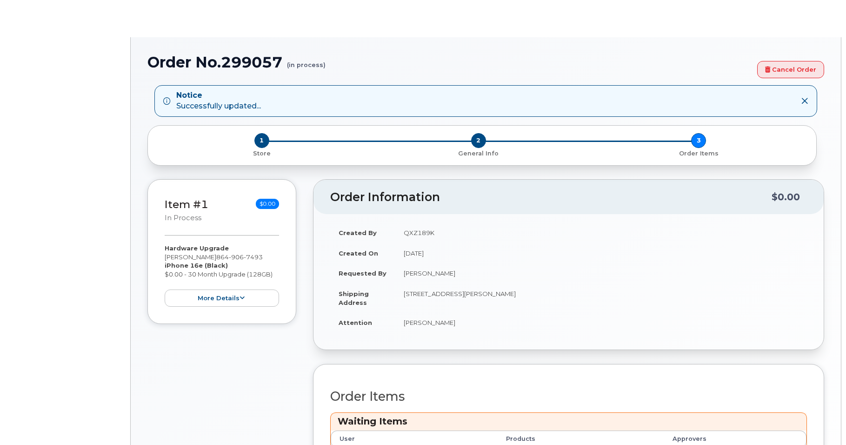 The width and height of the screenshot is (846, 445). What do you see at coordinates (450, 62) in the screenshot?
I see `h1: Order No.299057` at bounding box center [450, 62].